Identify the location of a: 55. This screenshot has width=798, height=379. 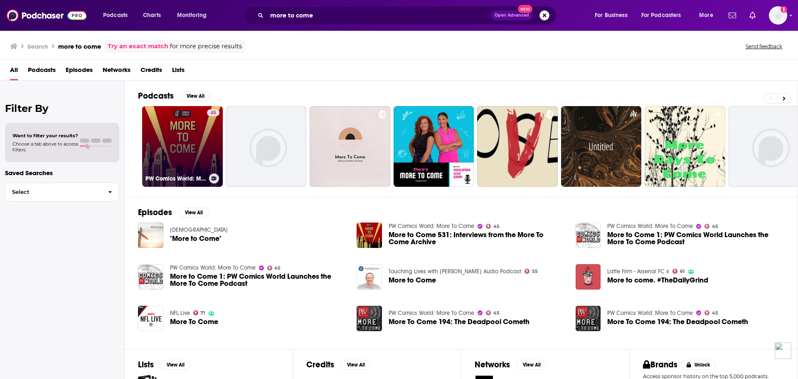
(531, 271).